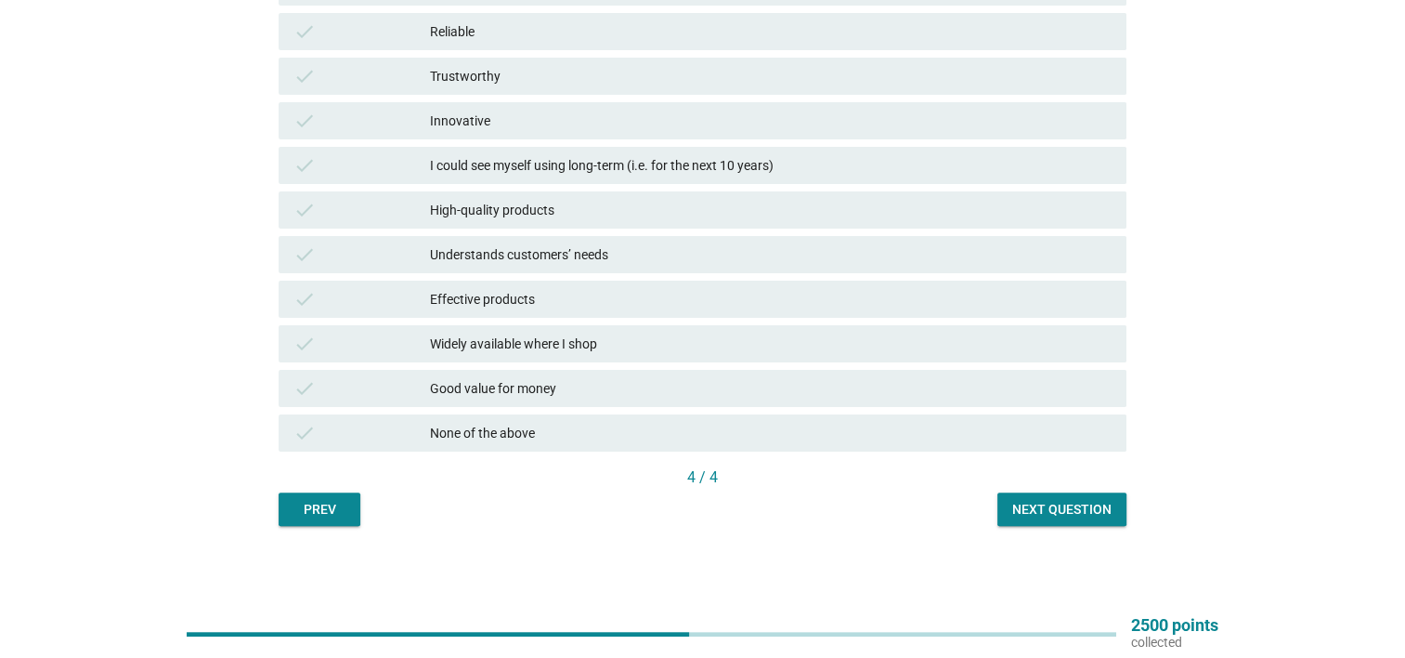 This screenshot has width=1405, height=658. What do you see at coordinates (702, 477) in the screenshot?
I see `div: 4 / 4` at bounding box center [702, 477].